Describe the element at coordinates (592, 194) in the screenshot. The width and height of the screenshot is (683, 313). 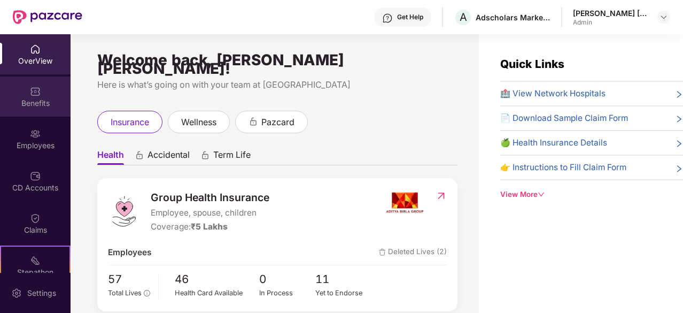
I see `div: View More` at that location.